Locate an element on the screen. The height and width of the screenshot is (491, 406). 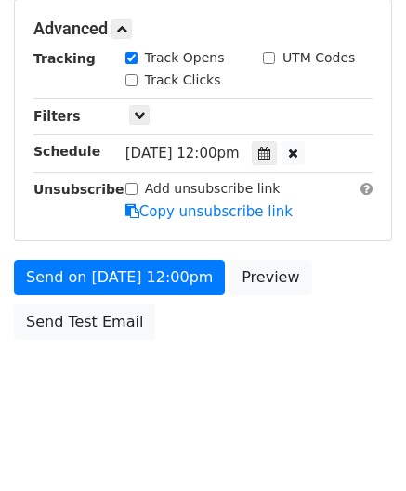
strong: Filters is located at coordinates (57, 116).